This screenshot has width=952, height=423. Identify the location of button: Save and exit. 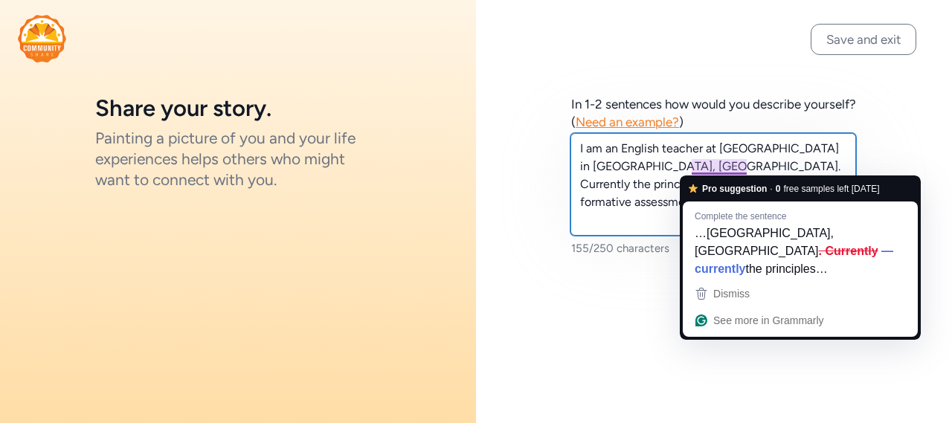
(863, 39).